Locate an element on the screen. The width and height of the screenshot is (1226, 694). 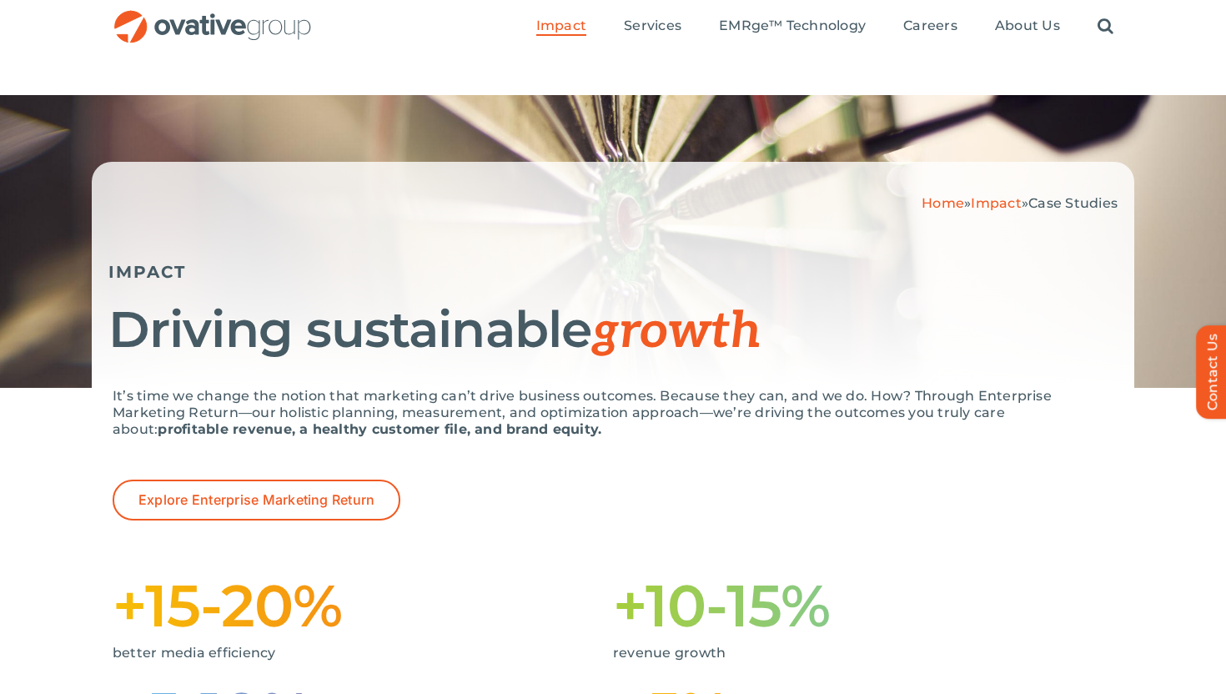
p: It’s time we change the notion that marketing can’t drive business outcomes. Because they can, an... is located at coordinates (613, 413).